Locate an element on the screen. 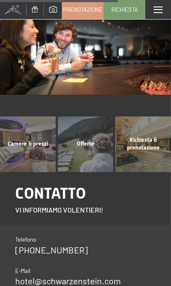  span: Vi informiamo volentieri! is located at coordinates (59, 210).